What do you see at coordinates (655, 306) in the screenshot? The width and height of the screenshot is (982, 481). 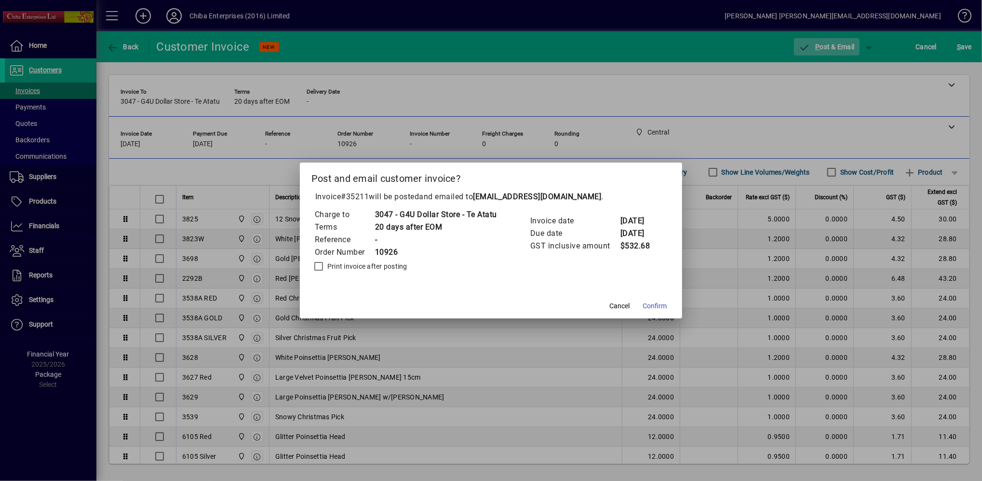 I see `button: Confirm` at bounding box center [655, 306].